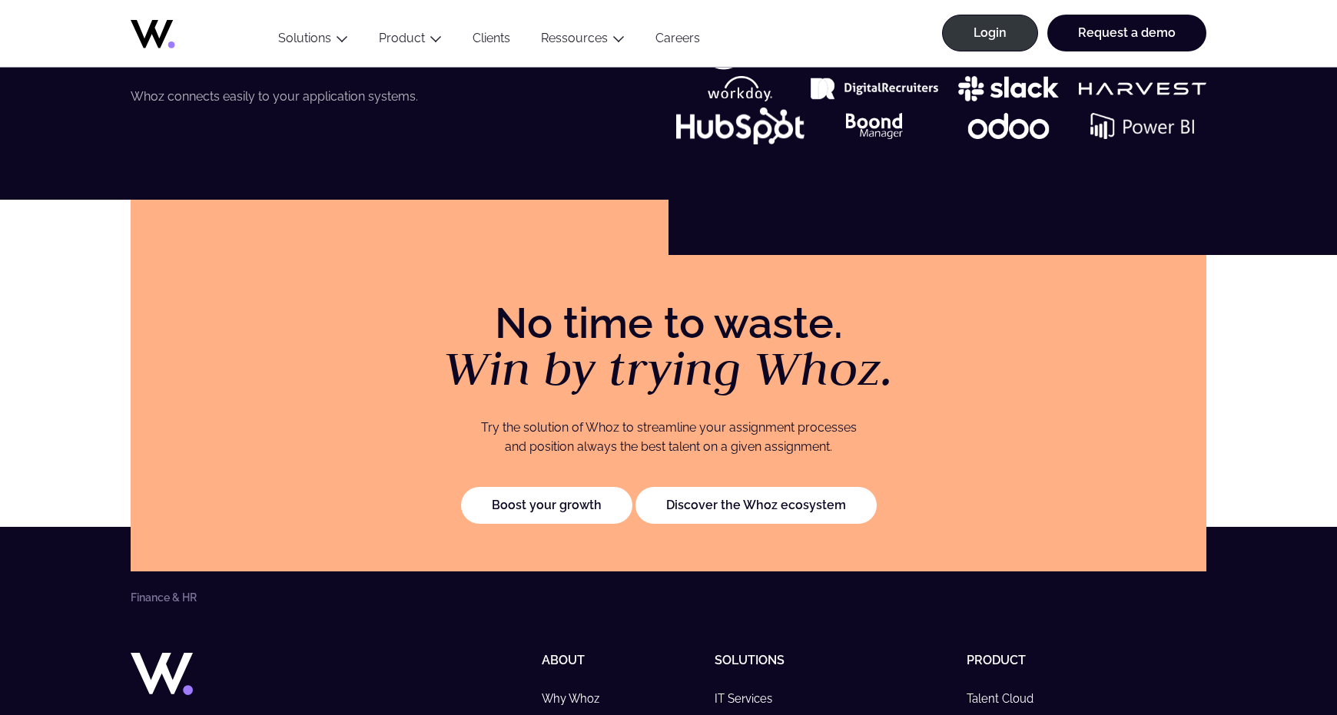 The image size is (1337, 715). I want to click on a: Why Whoz, so click(577, 698).